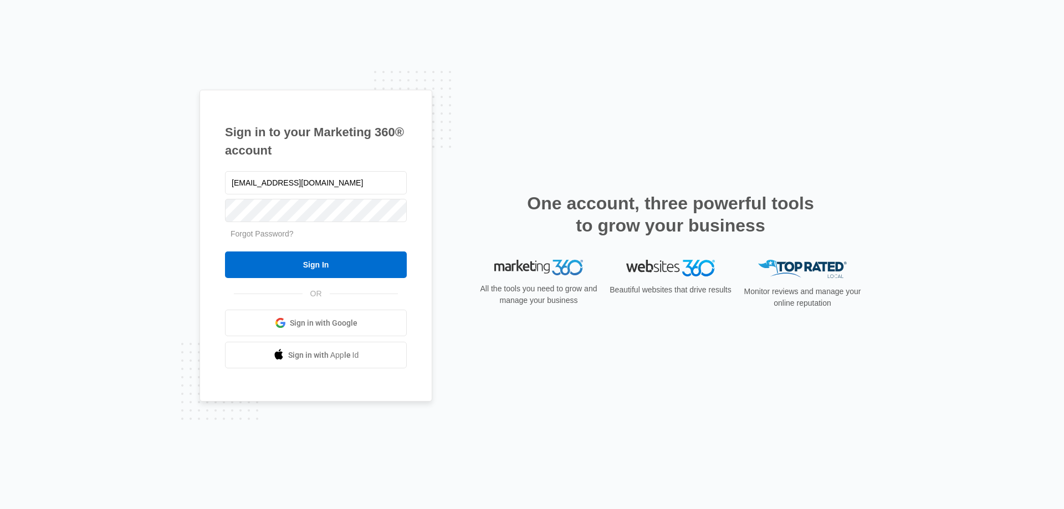 The height and width of the screenshot is (509, 1064). Describe the element at coordinates (324, 355) in the screenshot. I see `span: Sign in with Apple Id` at that location.